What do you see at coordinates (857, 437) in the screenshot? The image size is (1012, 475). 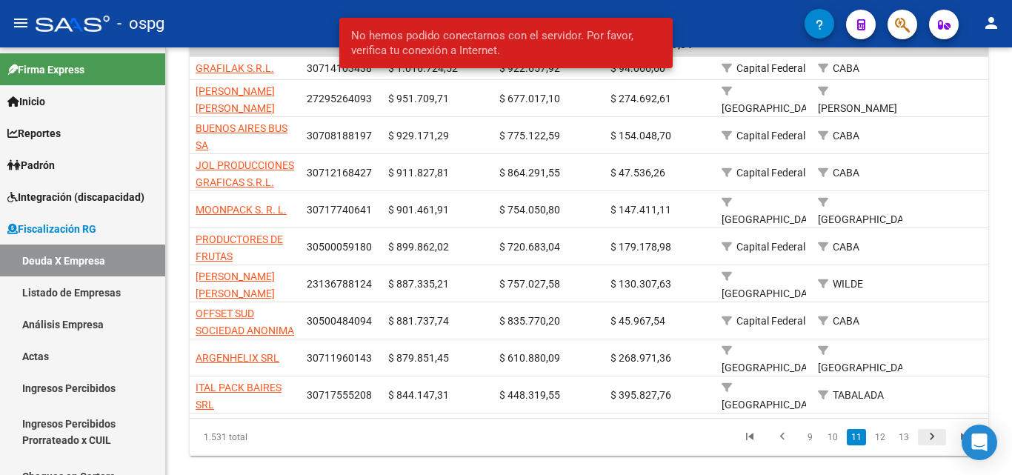 I see `a: 11` at bounding box center [857, 437].